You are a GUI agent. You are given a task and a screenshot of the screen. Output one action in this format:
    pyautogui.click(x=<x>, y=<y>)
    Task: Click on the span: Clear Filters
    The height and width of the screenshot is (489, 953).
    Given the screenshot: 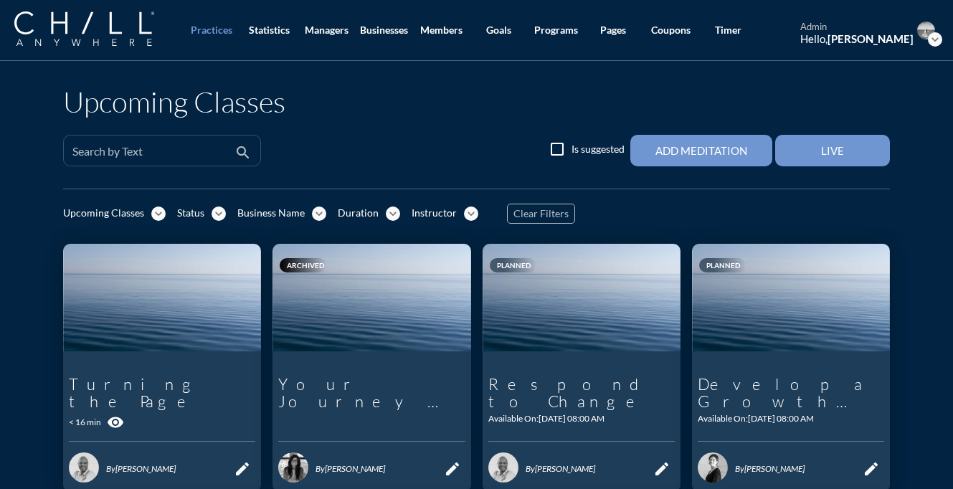 What is the action you would take?
    pyautogui.click(x=541, y=214)
    